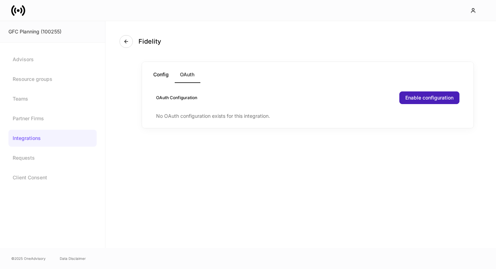 This screenshot has height=269, width=496. I want to click on a: Integrations, so click(52, 138).